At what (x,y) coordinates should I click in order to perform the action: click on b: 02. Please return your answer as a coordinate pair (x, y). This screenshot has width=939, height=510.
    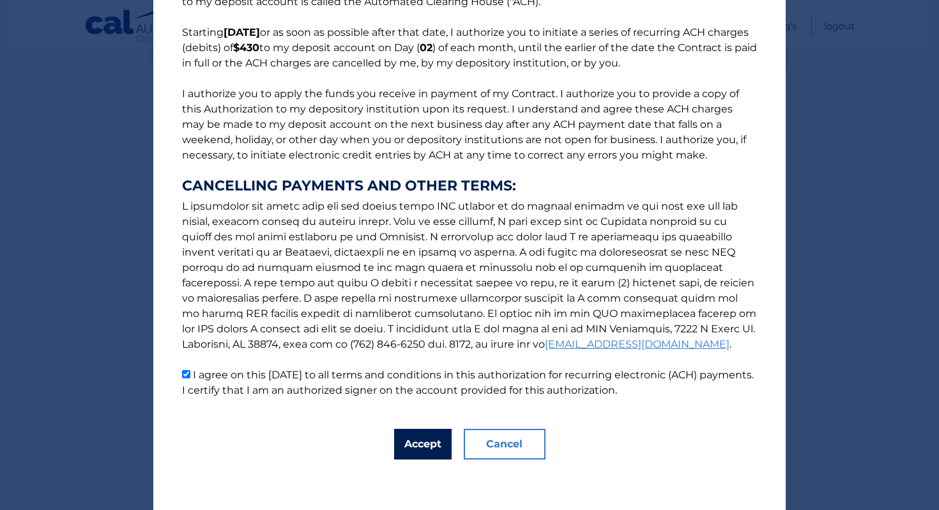
    Looking at the image, I should click on (426, 47).